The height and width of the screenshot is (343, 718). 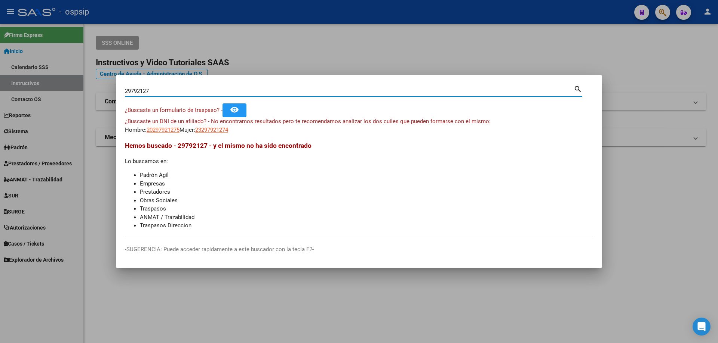 What do you see at coordinates (308, 121) in the screenshot?
I see `span: ¿Buscaste un DNI de un afiliado? - No encontramos resultados pero te recomendamos analizar los do...` at bounding box center [308, 121].